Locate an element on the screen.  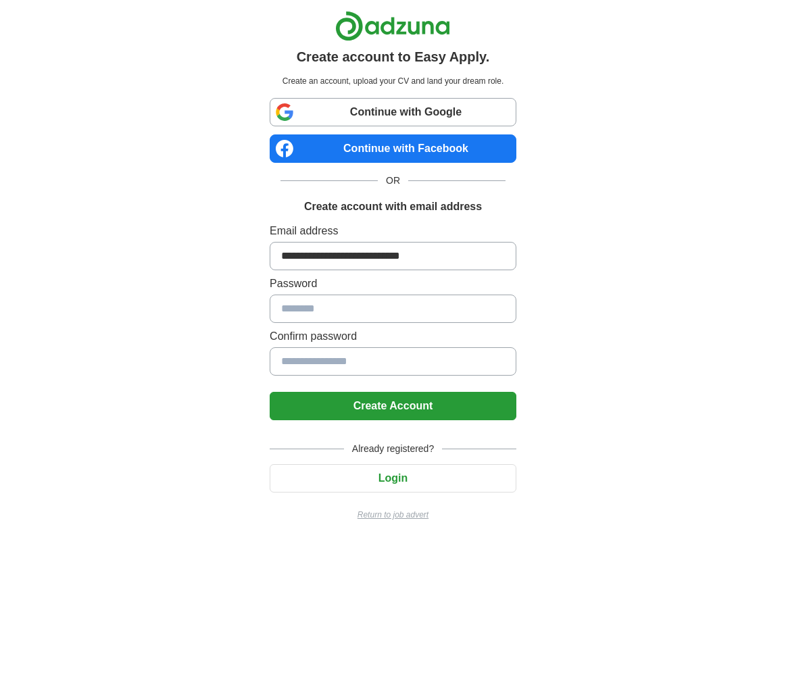
label: Password is located at coordinates (393, 284).